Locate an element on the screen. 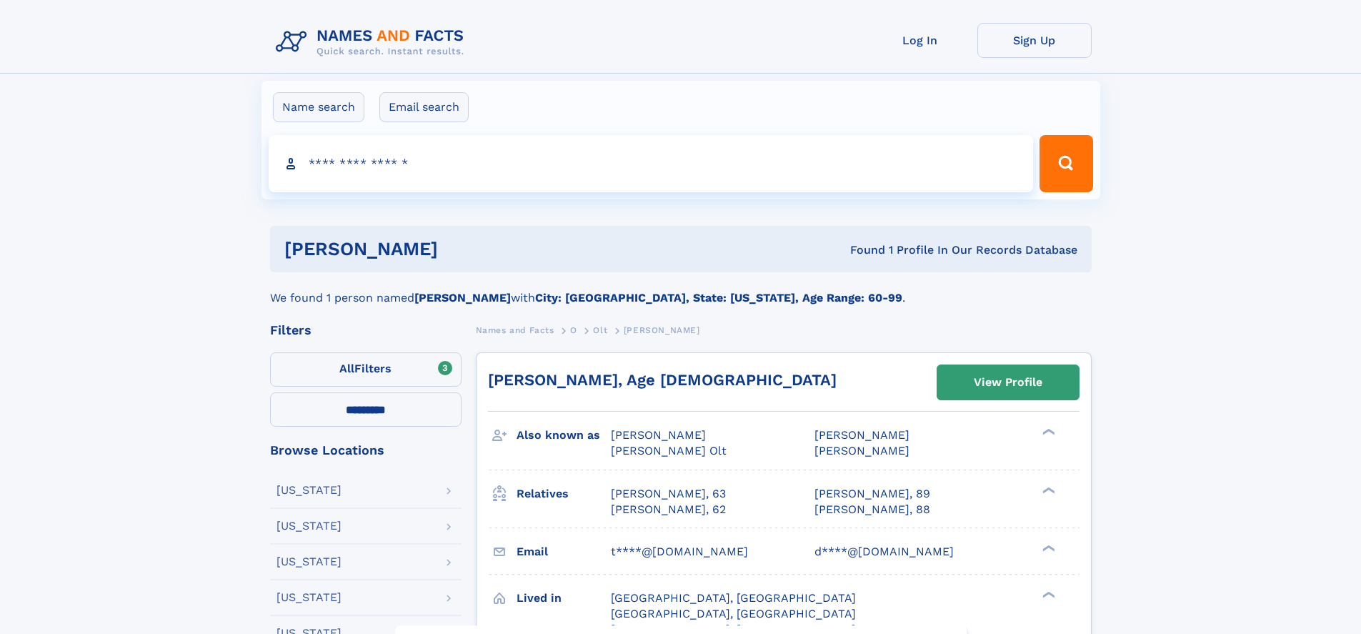 The image size is (1361, 634). button: Search Button is located at coordinates (1066, 164).